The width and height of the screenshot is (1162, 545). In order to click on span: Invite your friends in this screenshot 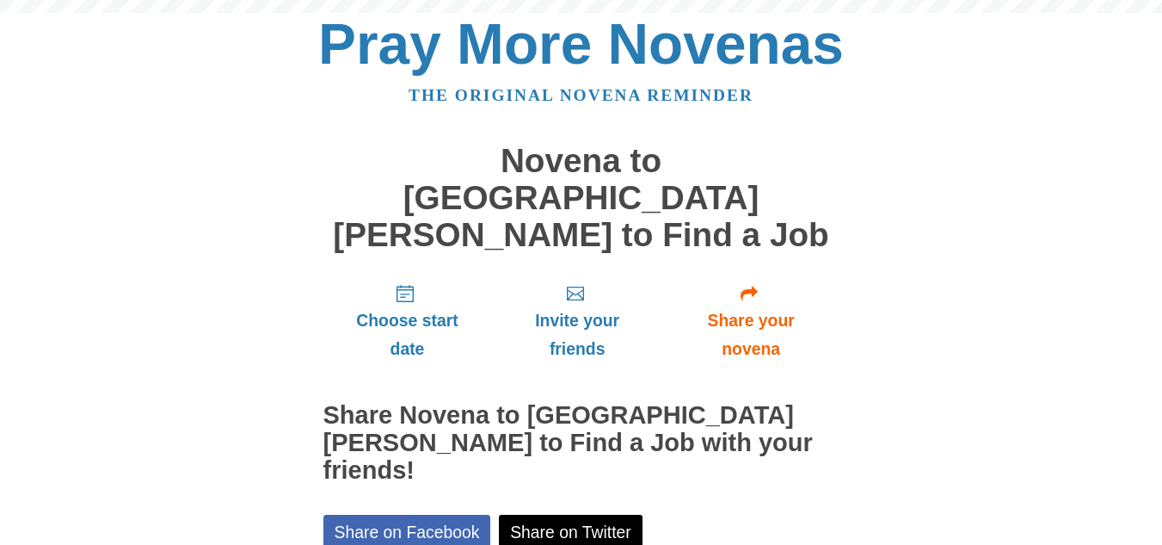, I will do `click(577, 335)`.